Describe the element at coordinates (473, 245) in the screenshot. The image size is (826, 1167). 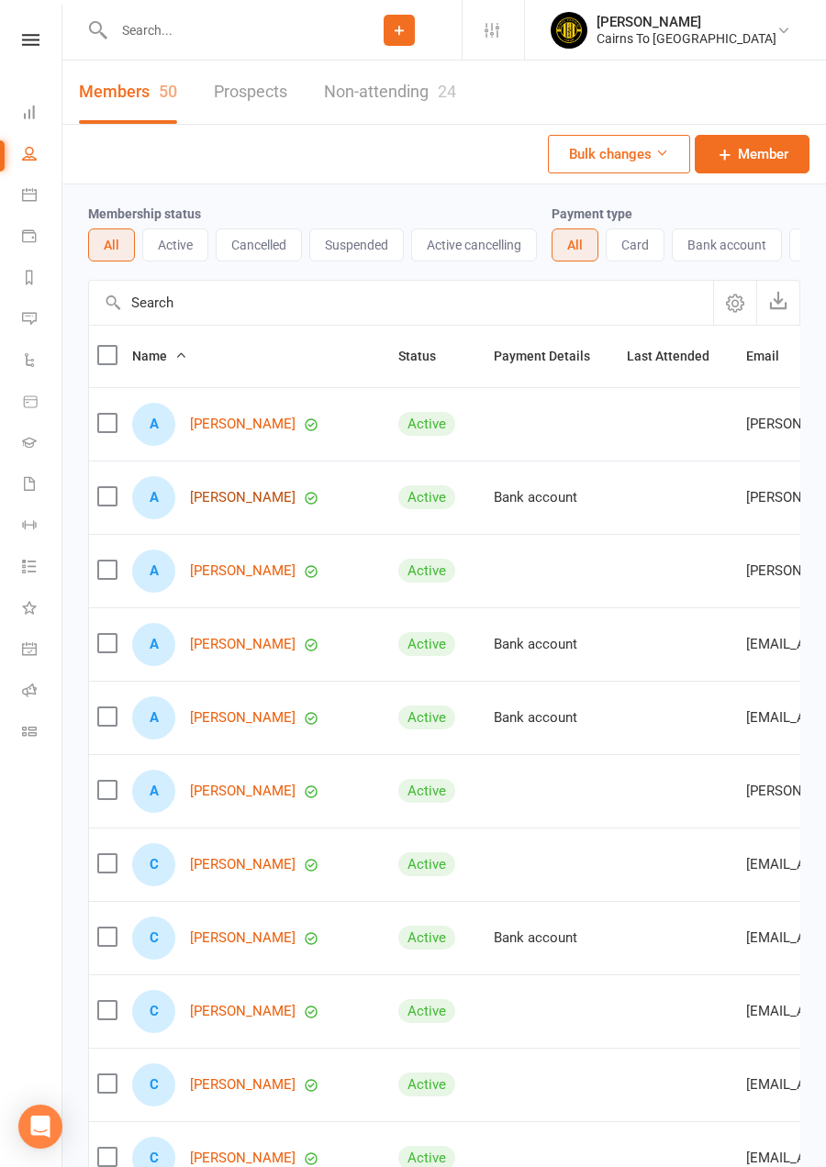
I see `button: Active cancelling` at that location.